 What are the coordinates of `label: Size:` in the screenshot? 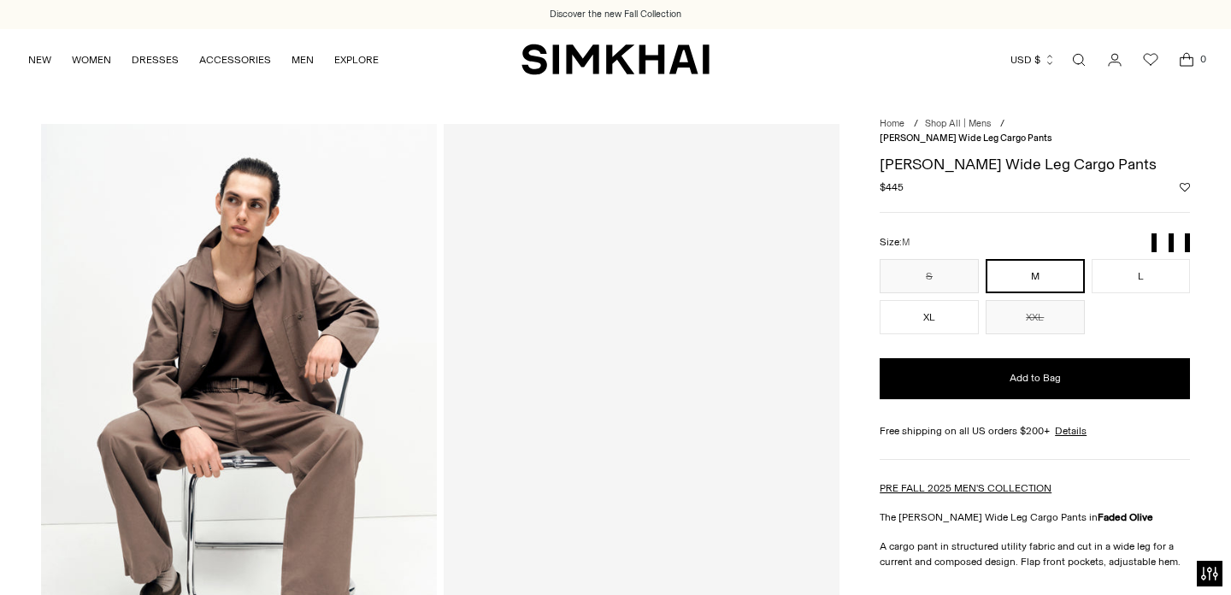 It's located at (894, 242).